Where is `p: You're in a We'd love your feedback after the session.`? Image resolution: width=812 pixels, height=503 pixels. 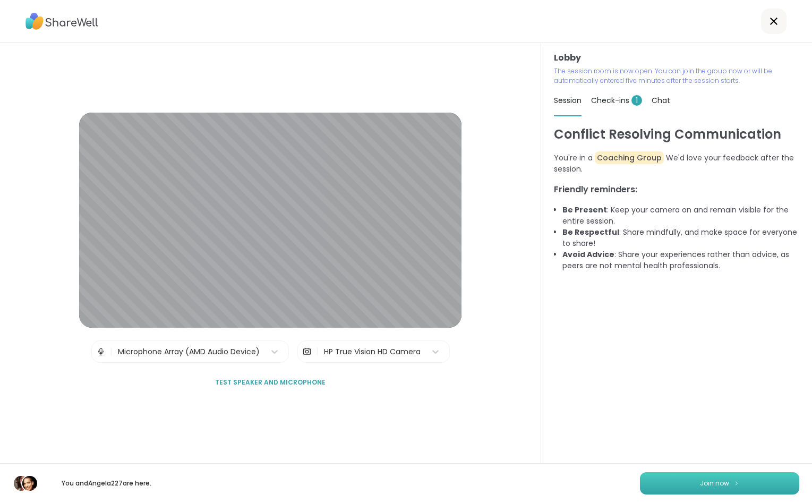
p: You're in a We'd love your feedback after the session. is located at coordinates (677, 164).